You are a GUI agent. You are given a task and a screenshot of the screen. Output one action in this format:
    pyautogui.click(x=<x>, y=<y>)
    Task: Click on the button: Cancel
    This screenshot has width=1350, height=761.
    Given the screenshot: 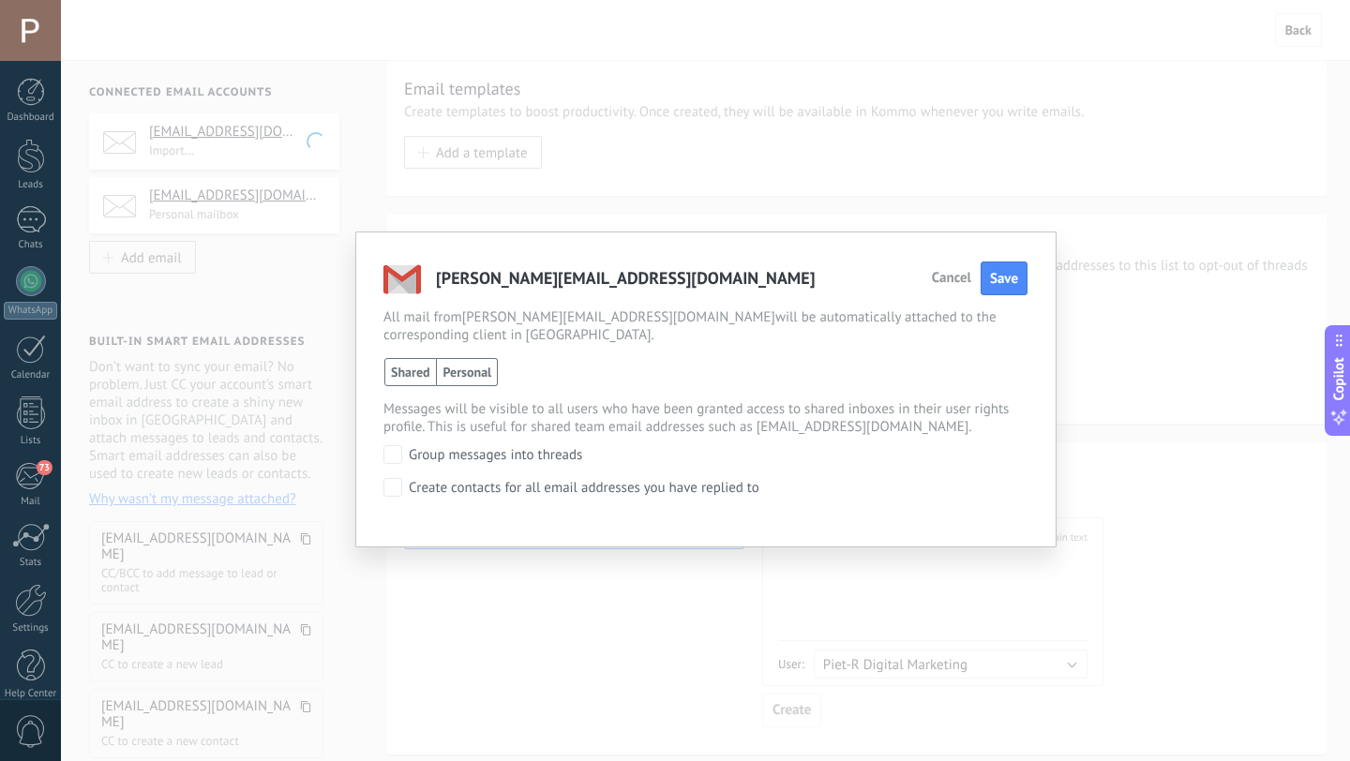 What is the action you would take?
    pyautogui.click(x=952, y=278)
    